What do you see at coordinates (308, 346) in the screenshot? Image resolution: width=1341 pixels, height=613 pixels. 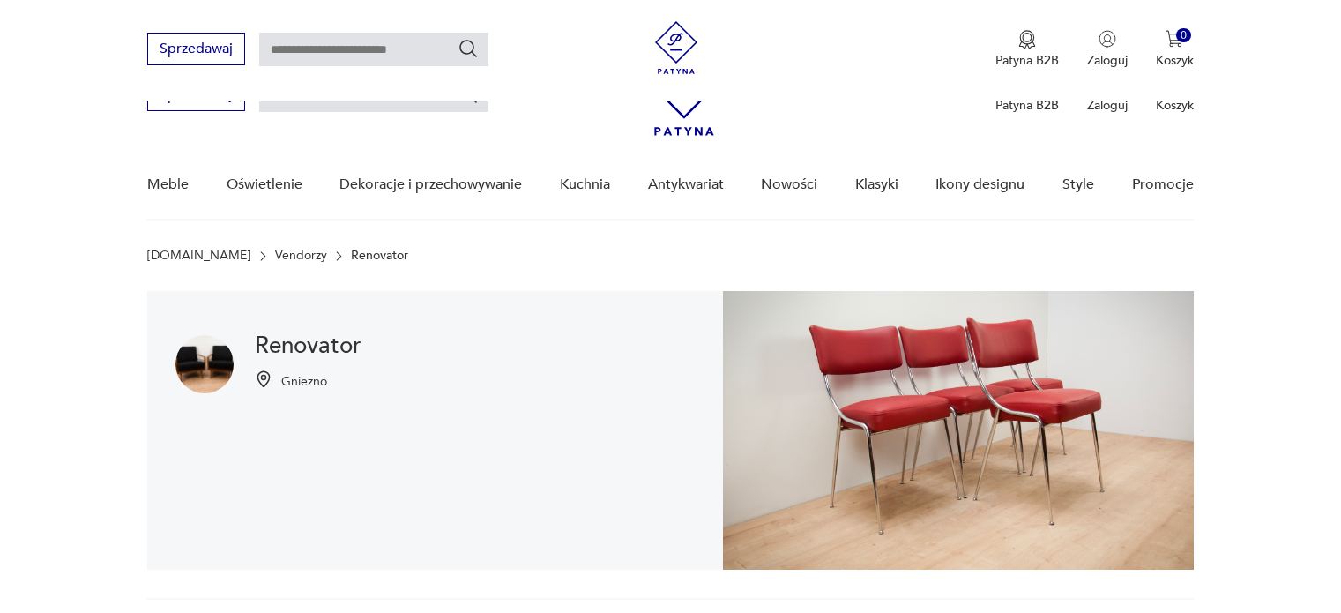 I see `h1: Renovator` at bounding box center [308, 346].